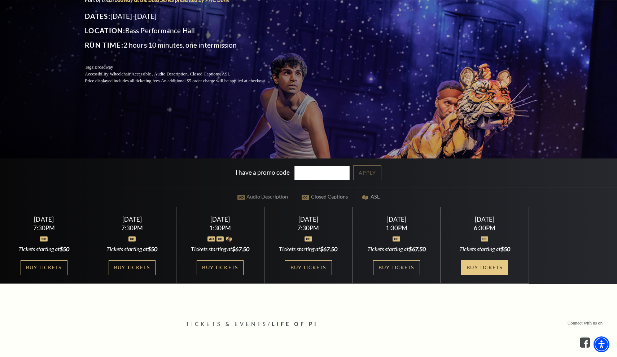 The width and height of the screenshot is (617, 357). Describe the element at coordinates (263, 172) in the screenshot. I see `label: I have a promo code` at that location.